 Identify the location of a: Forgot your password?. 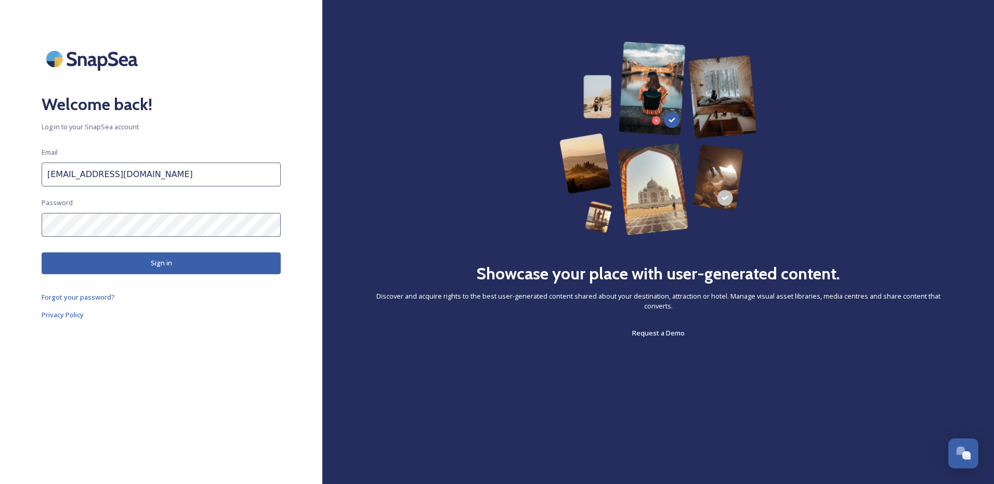
(161, 297).